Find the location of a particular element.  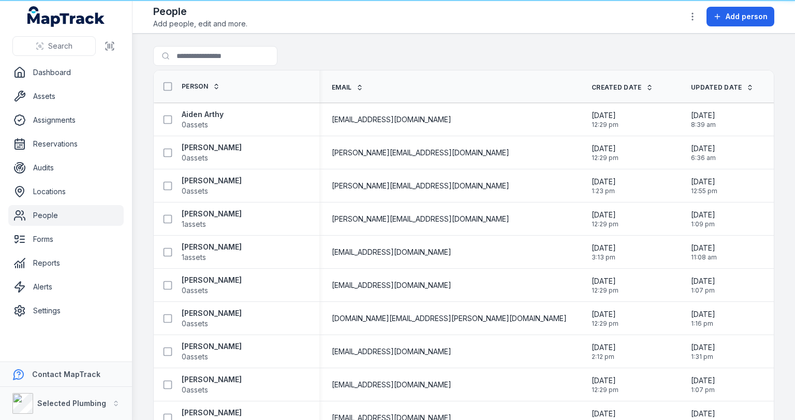

a: Assets is located at coordinates (66, 96).